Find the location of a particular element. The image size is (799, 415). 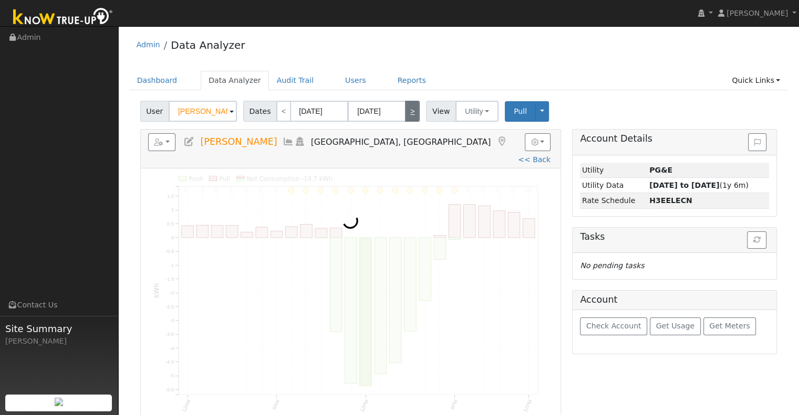

span: (1y 6m) is located at coordinates (699, 185).